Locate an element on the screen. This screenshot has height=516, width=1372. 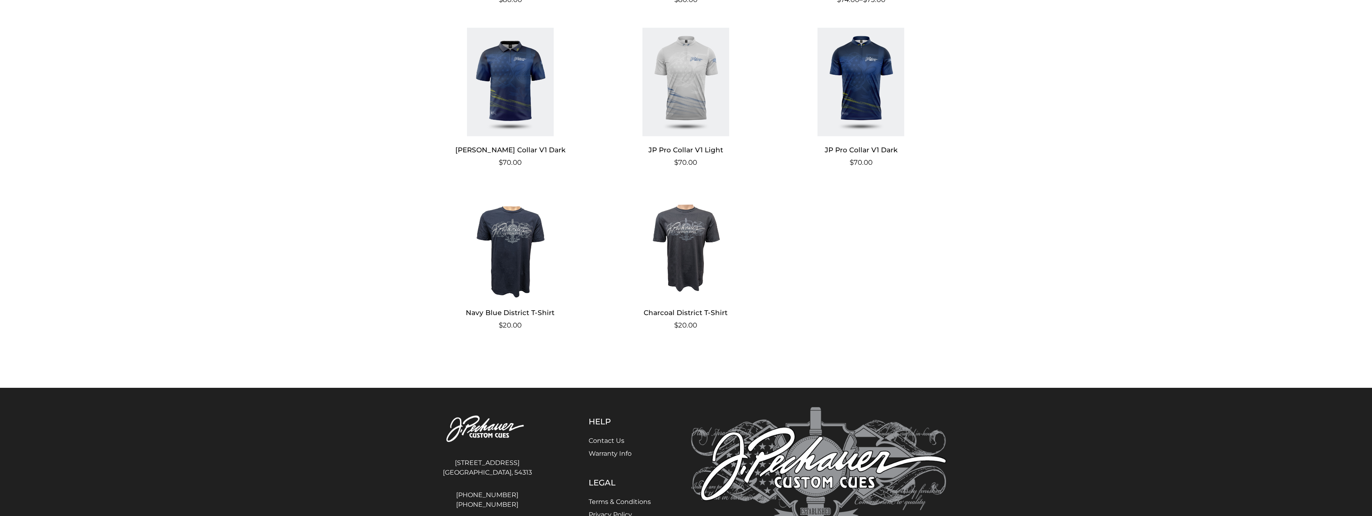
img: Pechauer Custom Cues is located at coordinates (487, 429).